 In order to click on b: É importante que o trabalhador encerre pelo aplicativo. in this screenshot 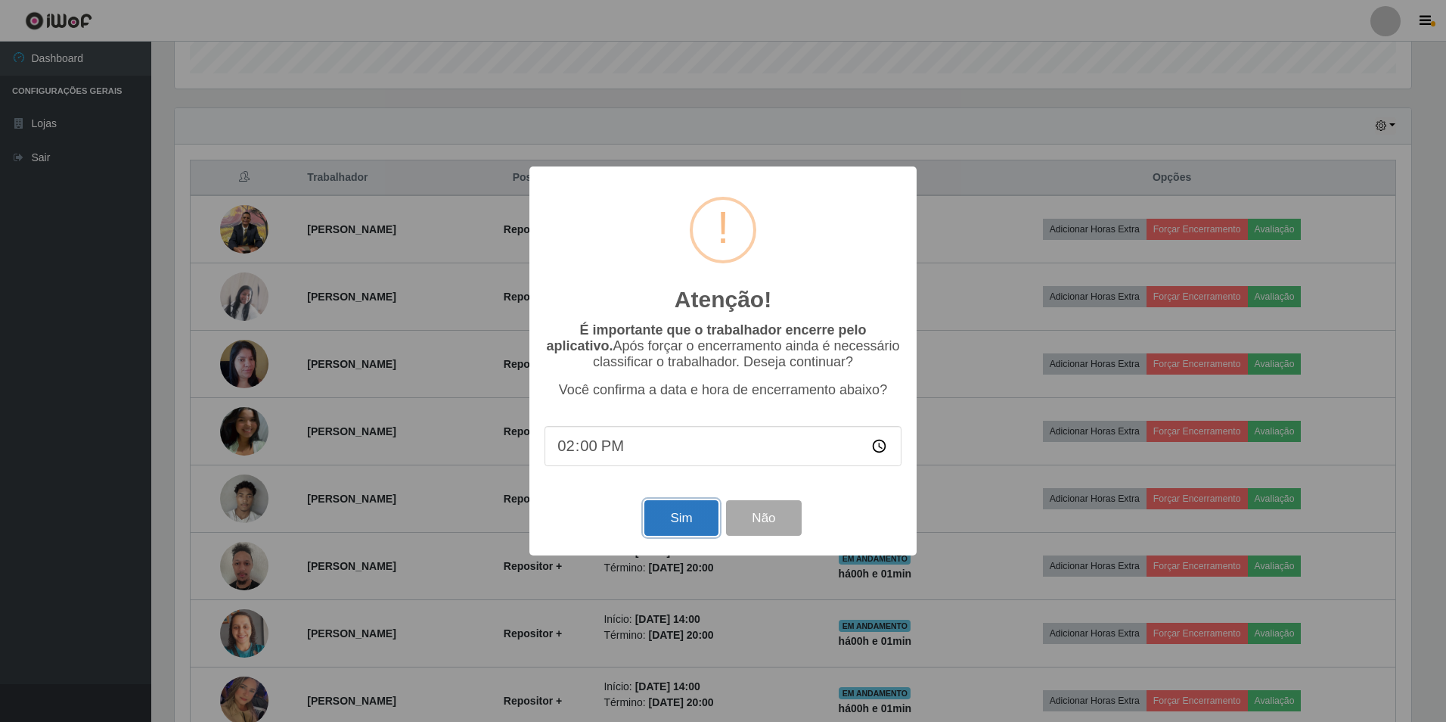, I will do `click(706, 337)`.